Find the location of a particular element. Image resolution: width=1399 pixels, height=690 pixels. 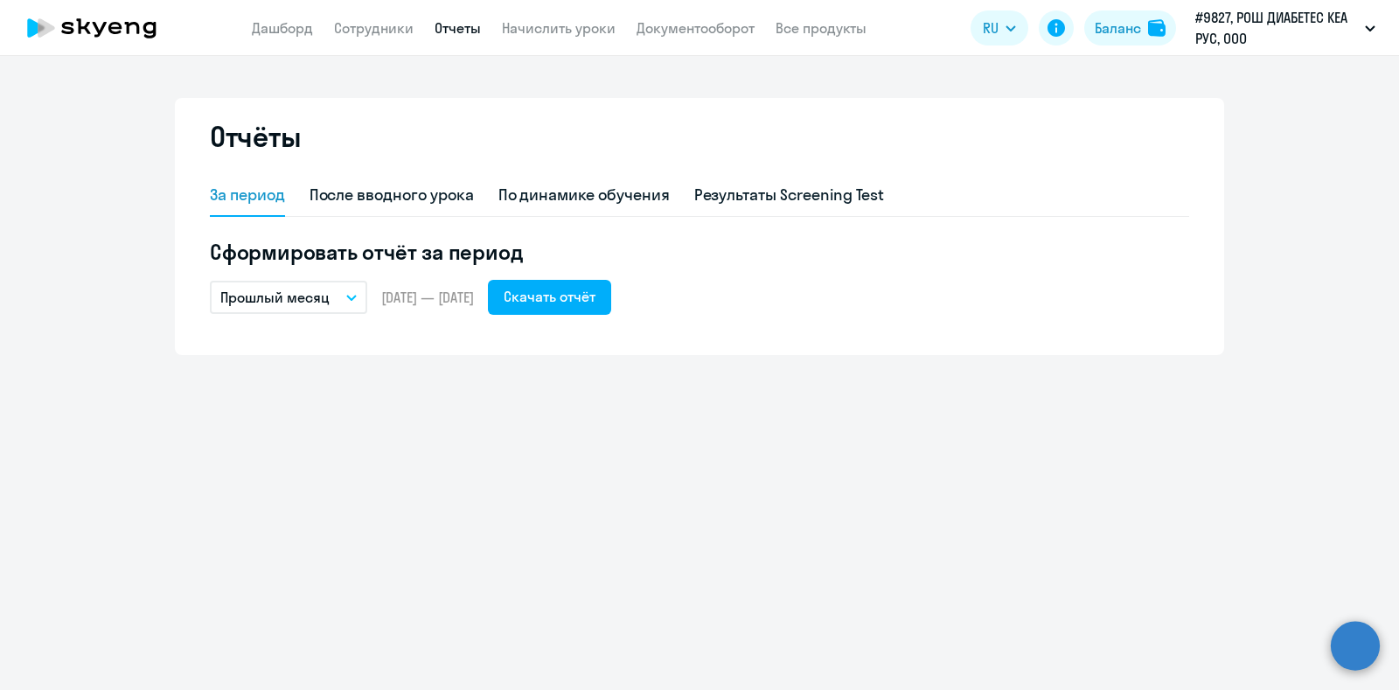

p: Прошлый месяц is located at coordinates (275, 297).